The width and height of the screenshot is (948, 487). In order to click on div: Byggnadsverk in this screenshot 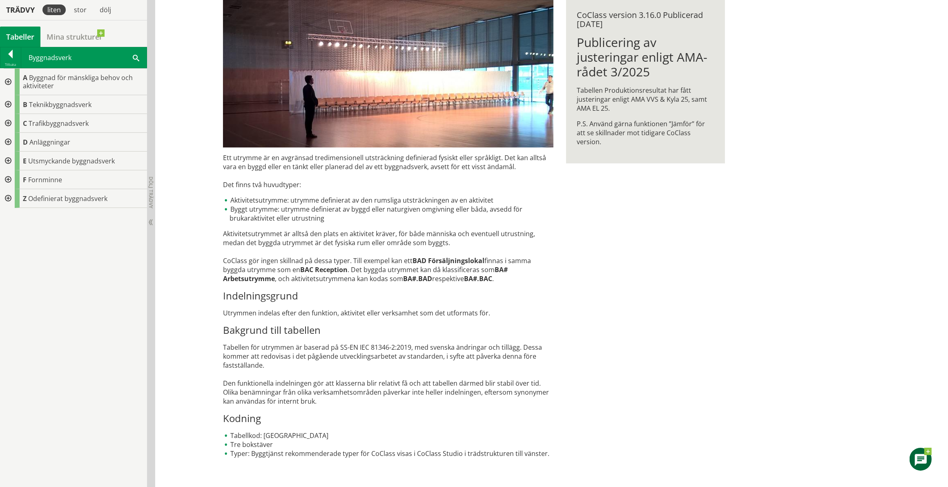, I will do `click(84, 58)`.